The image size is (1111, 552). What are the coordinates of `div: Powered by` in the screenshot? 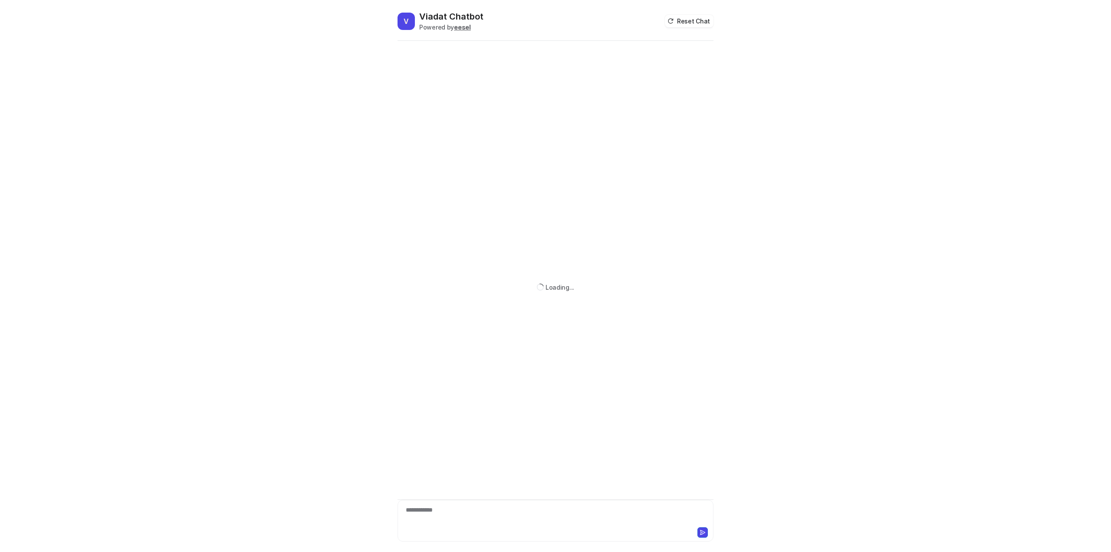 It's located at (451, 27).